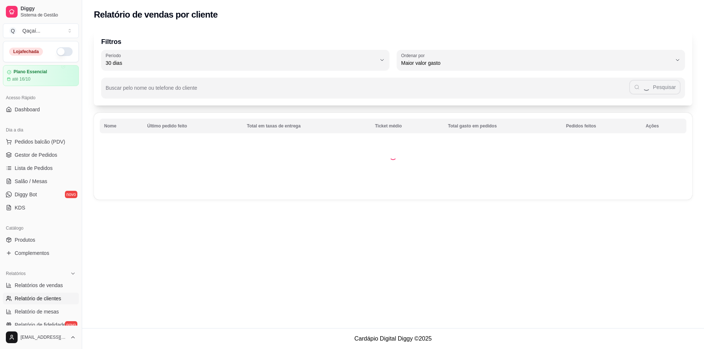  I want to click on a: Salão / Mesas, so click(41, 181).